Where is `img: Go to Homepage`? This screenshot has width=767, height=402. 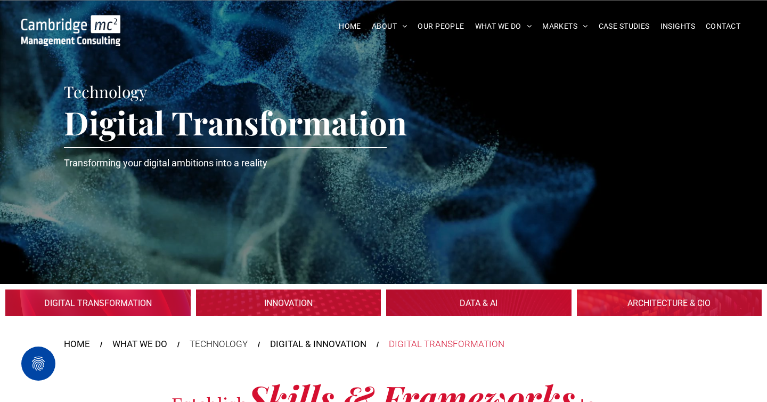
img: Go to Homepage is located at coordinates (71, 30).